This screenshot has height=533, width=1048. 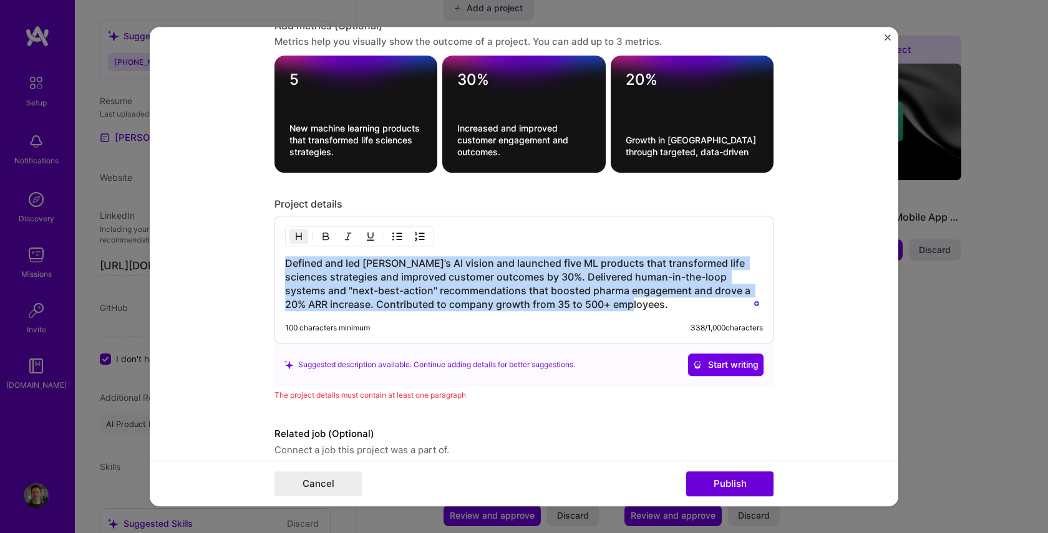 I want to click on textarea: 20%, so click(x=692, y=82).